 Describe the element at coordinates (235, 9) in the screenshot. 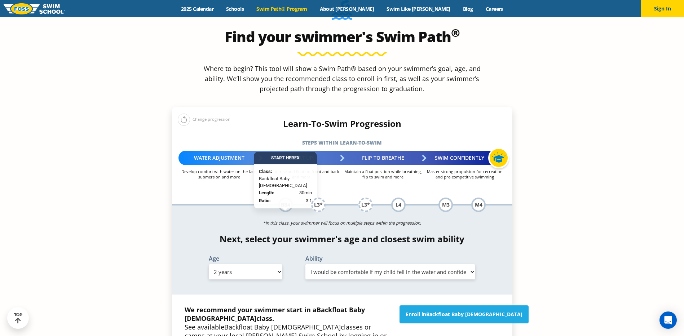

I see `a: Schools` at that location.